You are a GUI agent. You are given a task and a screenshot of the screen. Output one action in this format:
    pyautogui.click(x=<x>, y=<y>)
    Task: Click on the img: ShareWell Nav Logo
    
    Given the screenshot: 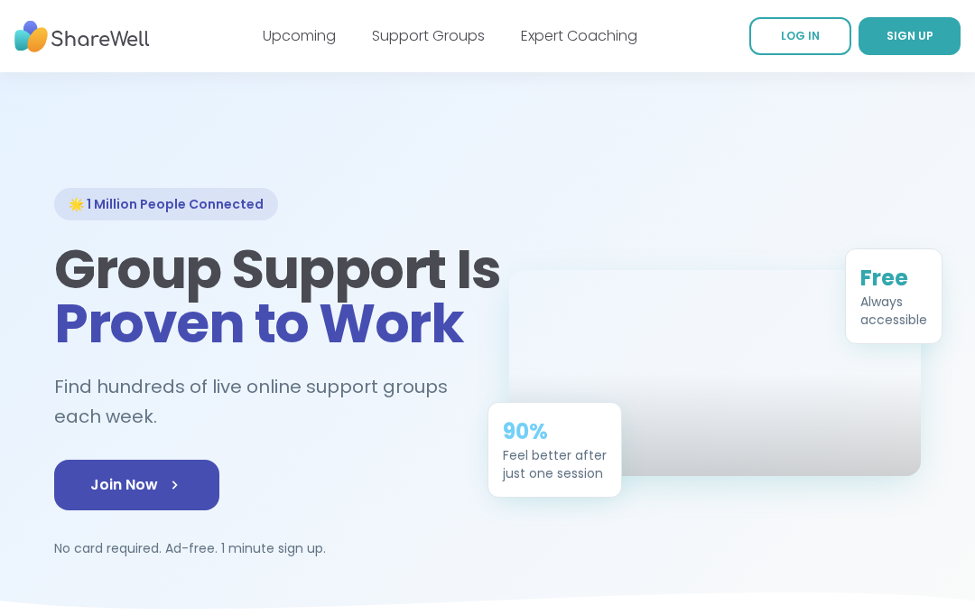 What is the action you would take?
    pyautogui.click(x=82, y=36)
    